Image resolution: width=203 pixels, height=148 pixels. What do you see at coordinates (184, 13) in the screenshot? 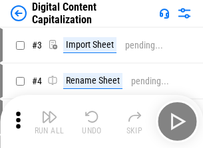
I see `img: Settings menu` at bounding box center [184, 13].